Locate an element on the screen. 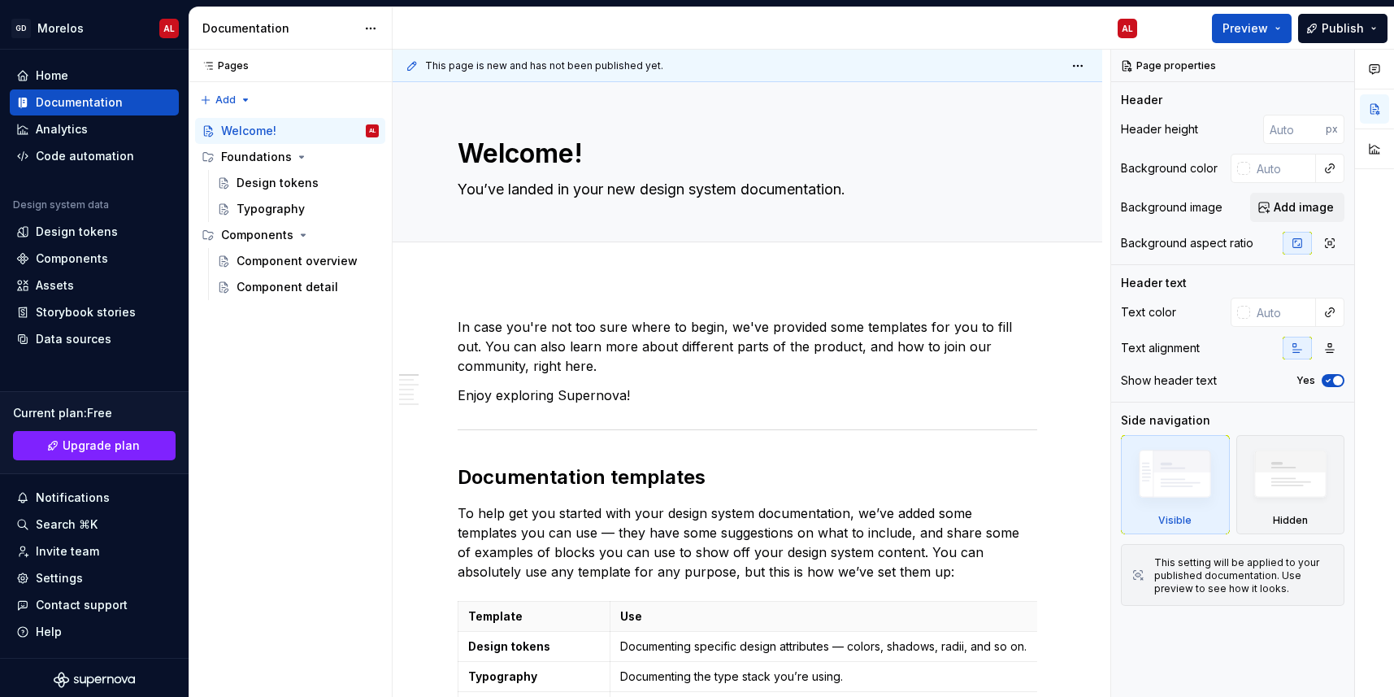 Image resolution: width=1394 pixels, height=697 pixels. div: Background image is located at coordinates (1172, 207).